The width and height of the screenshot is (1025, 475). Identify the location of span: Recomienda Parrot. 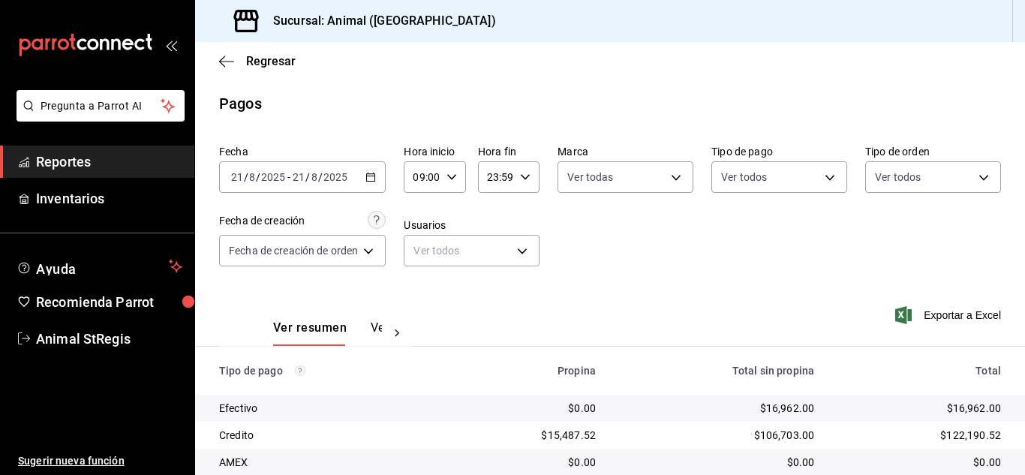
(109, 302).